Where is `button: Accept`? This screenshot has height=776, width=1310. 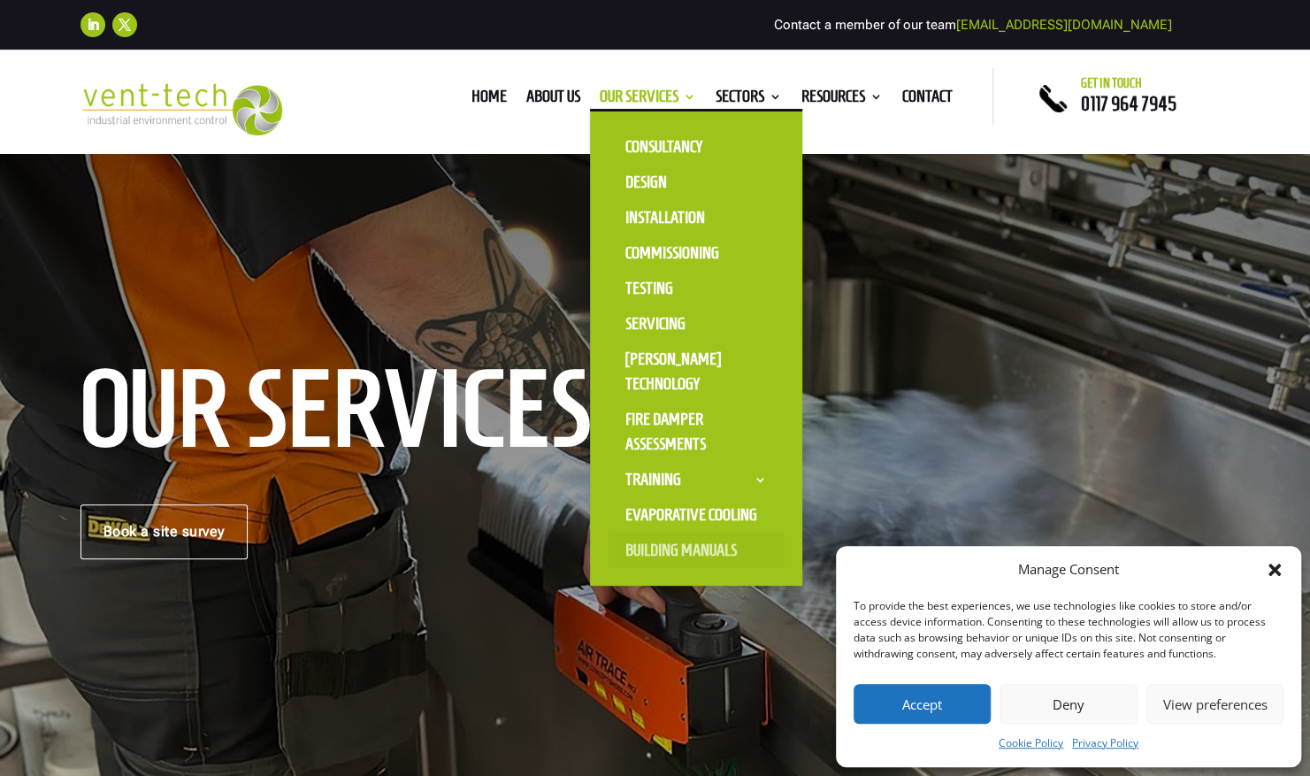 button: Accept is located at coordinates (921, 703).